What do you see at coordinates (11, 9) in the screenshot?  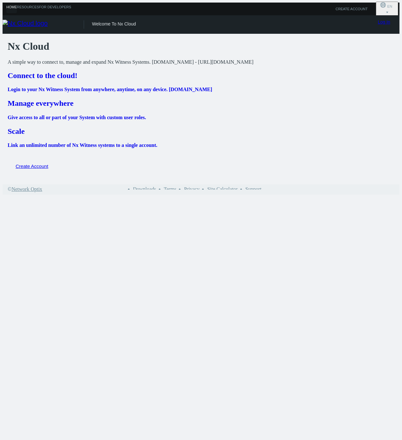 I see `a: home` at bounding box center [11, 9].